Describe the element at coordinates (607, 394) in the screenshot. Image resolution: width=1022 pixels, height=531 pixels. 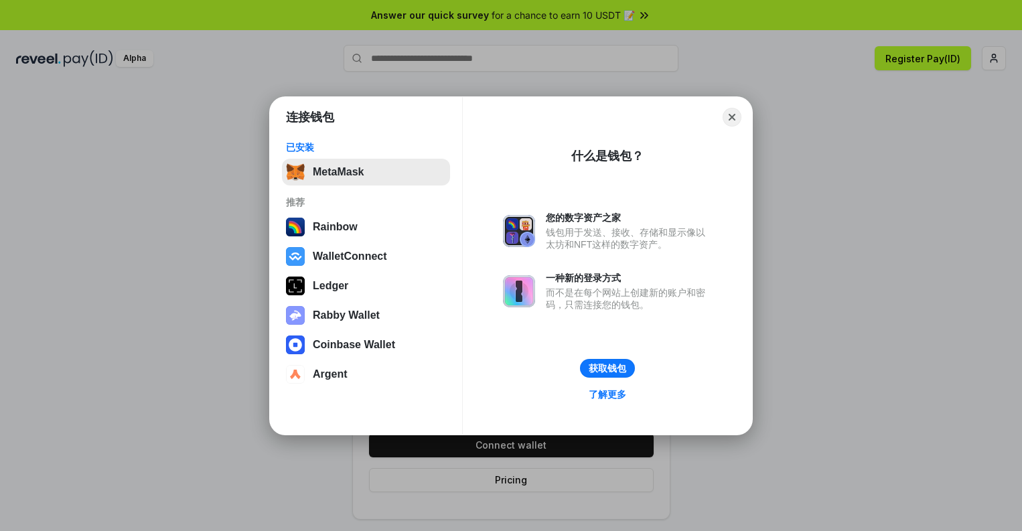
I see `div: 了解更多` at that location.